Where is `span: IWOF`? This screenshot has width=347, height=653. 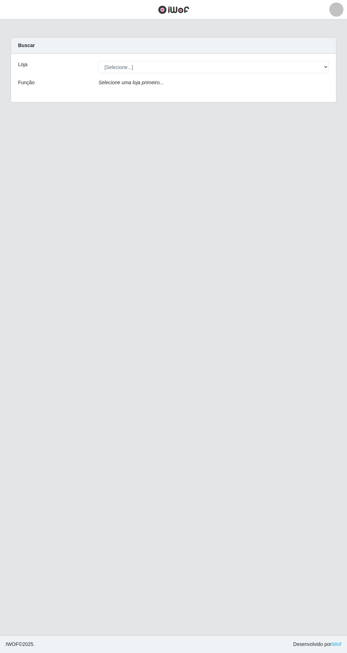
span: IWOF is located at coordinates (12, 644).